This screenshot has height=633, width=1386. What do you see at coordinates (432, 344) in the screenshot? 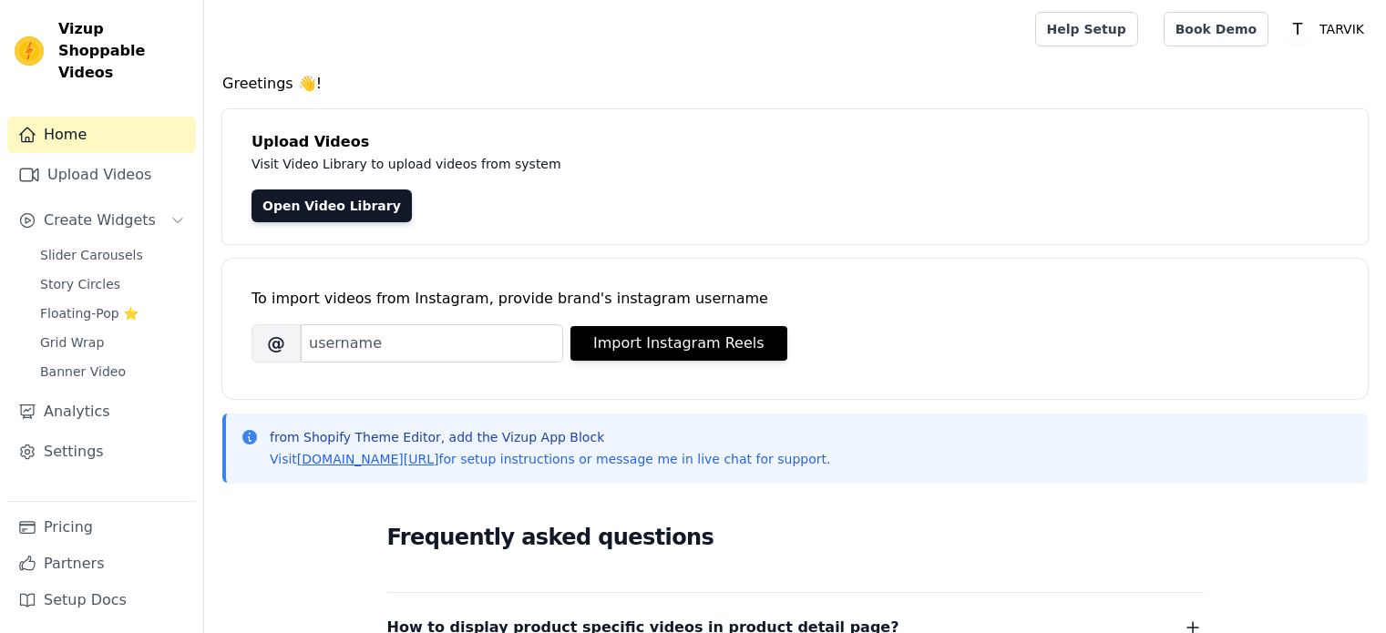
I see `input: username` at bounding box center [432, 344].